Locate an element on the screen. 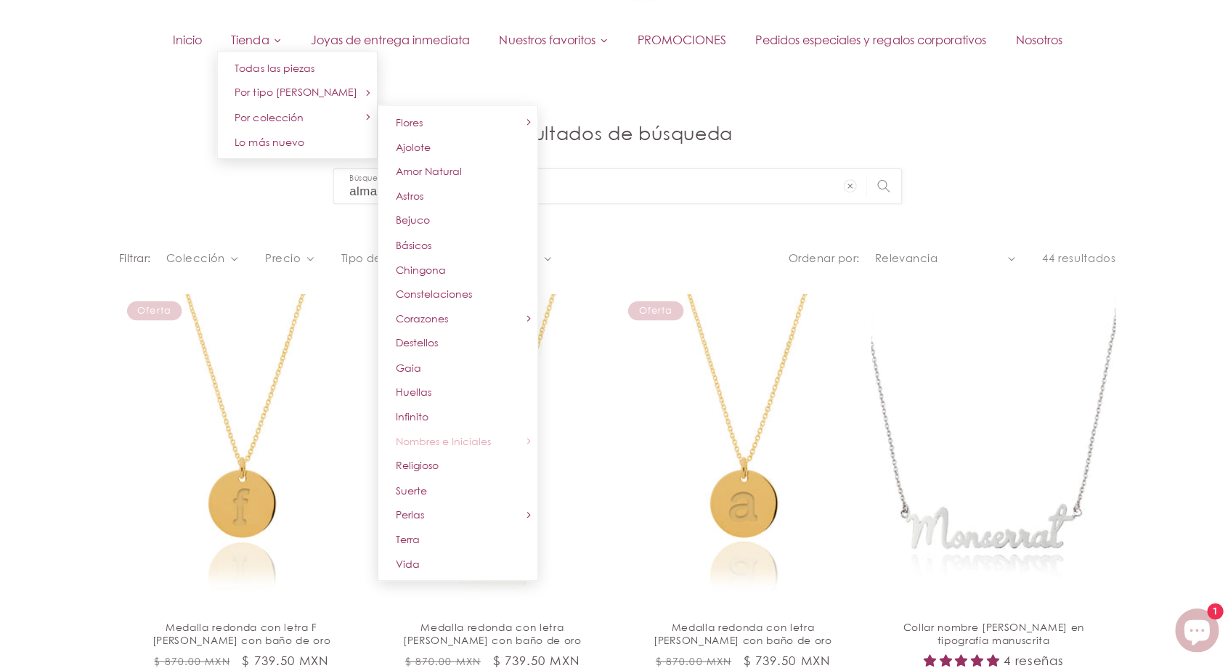  a: Nombres e Iniciales is located at coordinates (456, 443).